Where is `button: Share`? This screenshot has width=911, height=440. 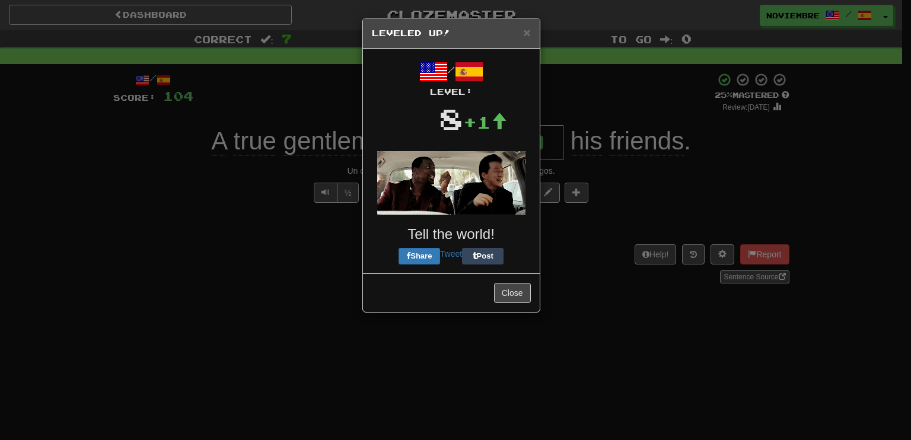
button: Share is located at coordinates (419, 256).